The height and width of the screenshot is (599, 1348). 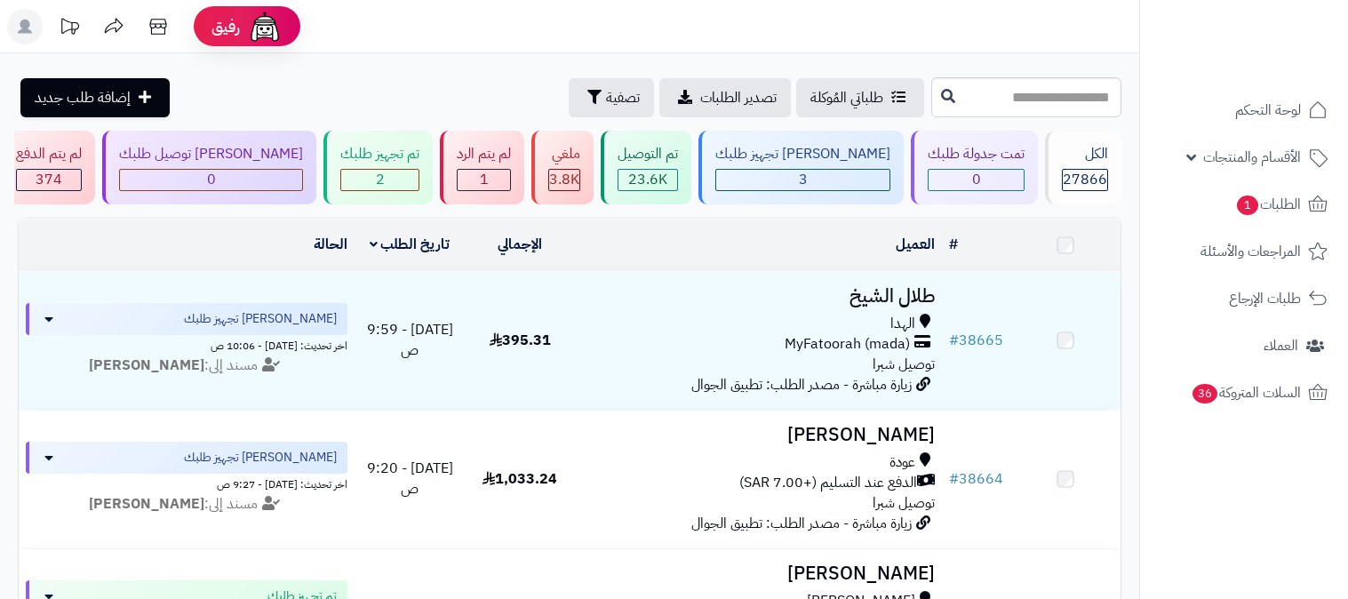 I want to click on a: الحالة, so click(x=331, y=244).